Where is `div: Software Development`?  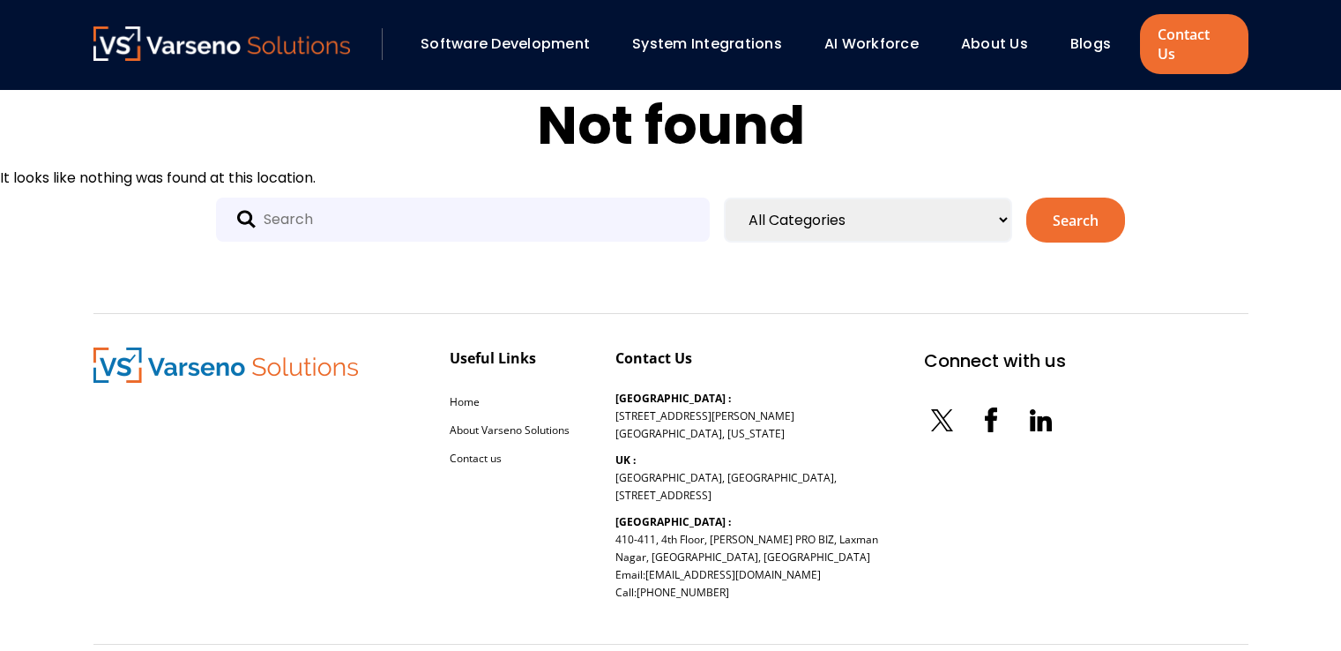 div: Software Development is located at coordinates (513, 44).